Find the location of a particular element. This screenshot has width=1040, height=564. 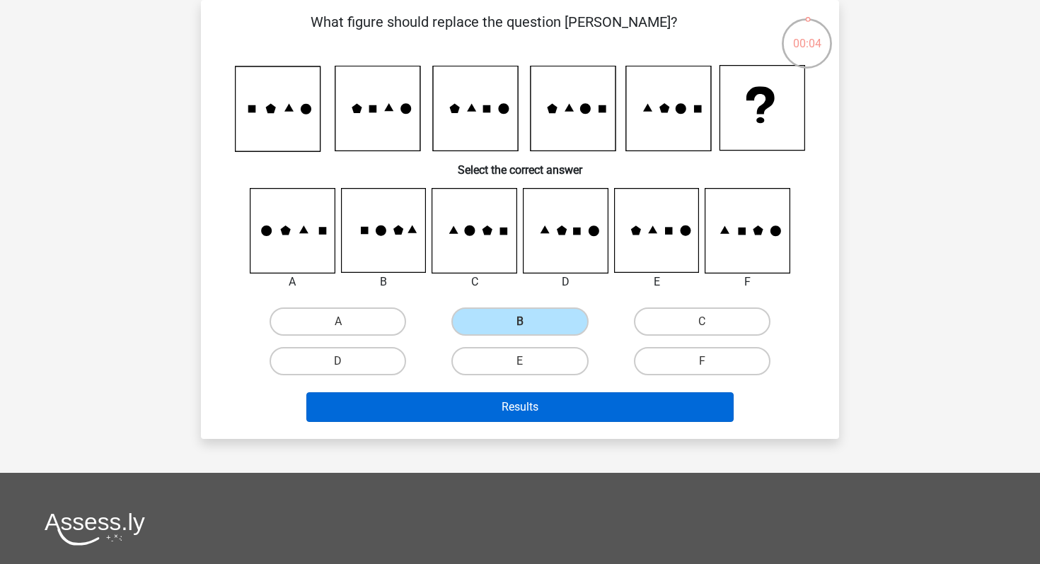

label: E is located at coordinates (519, 361).